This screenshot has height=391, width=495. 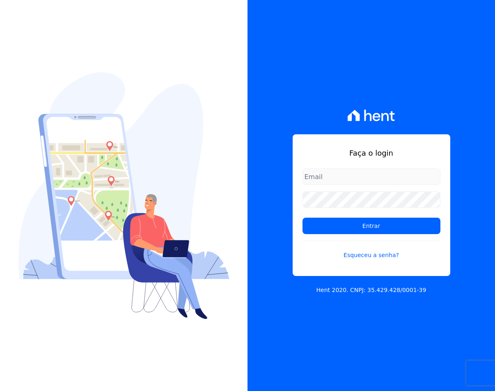 I want to click on a: Esqueceu a senha?, so click(x=372, y=250).